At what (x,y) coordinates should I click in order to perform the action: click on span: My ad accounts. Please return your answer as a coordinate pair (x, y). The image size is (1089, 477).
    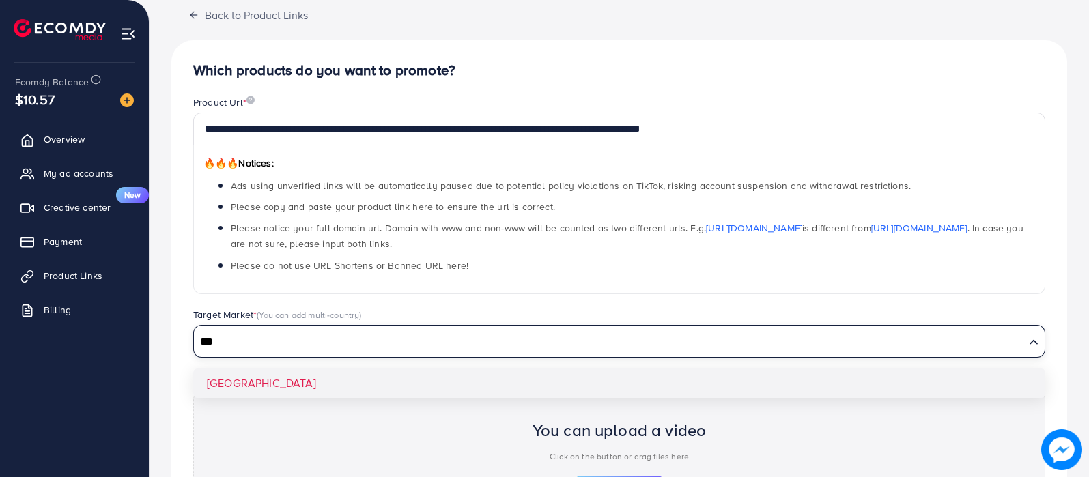
    Looking at the image, I should click on (79, 173).